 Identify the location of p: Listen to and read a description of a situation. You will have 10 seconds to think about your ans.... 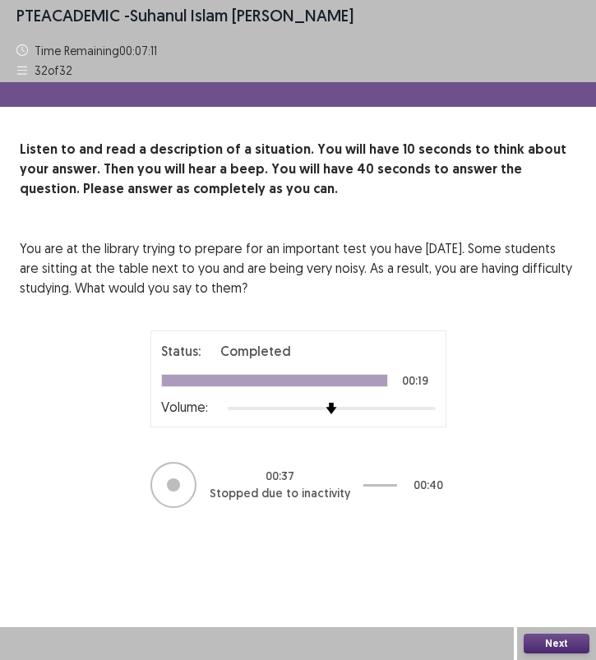
(298, 169).